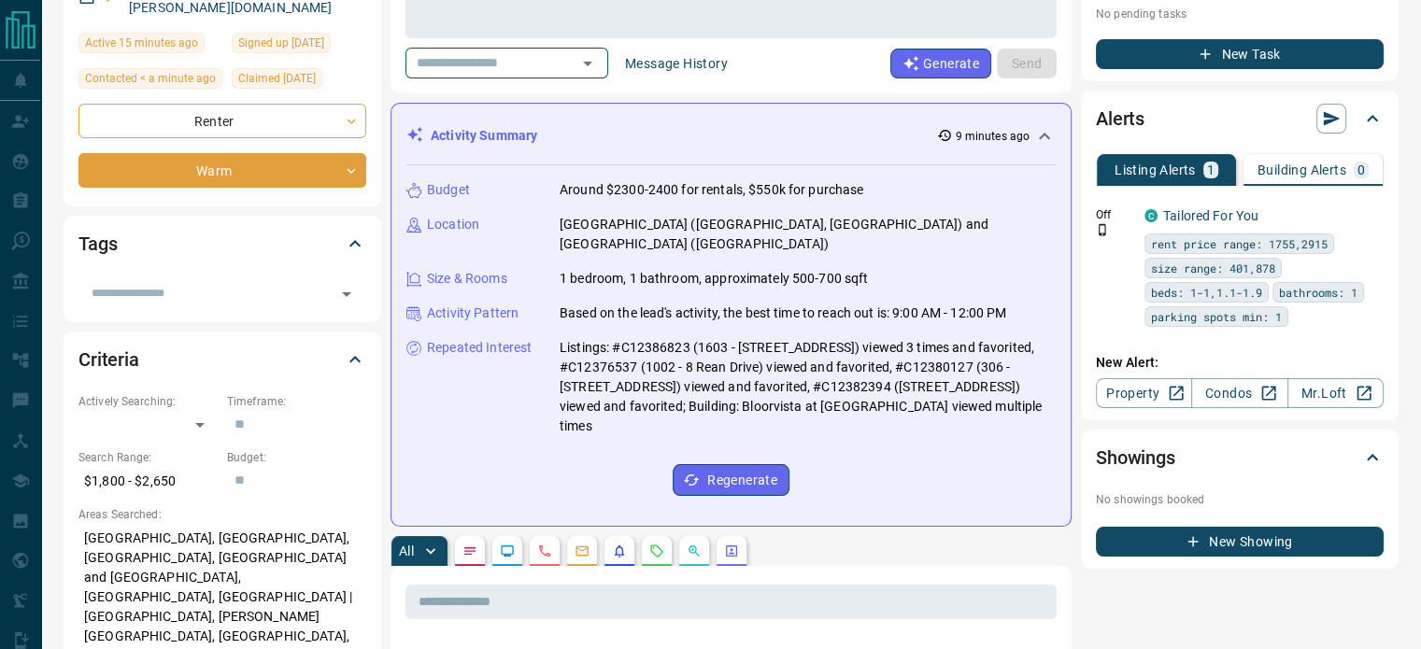 The height and width of the screenshot is (649, 1421). I want to click on h2: Tags, so click(97, 244).